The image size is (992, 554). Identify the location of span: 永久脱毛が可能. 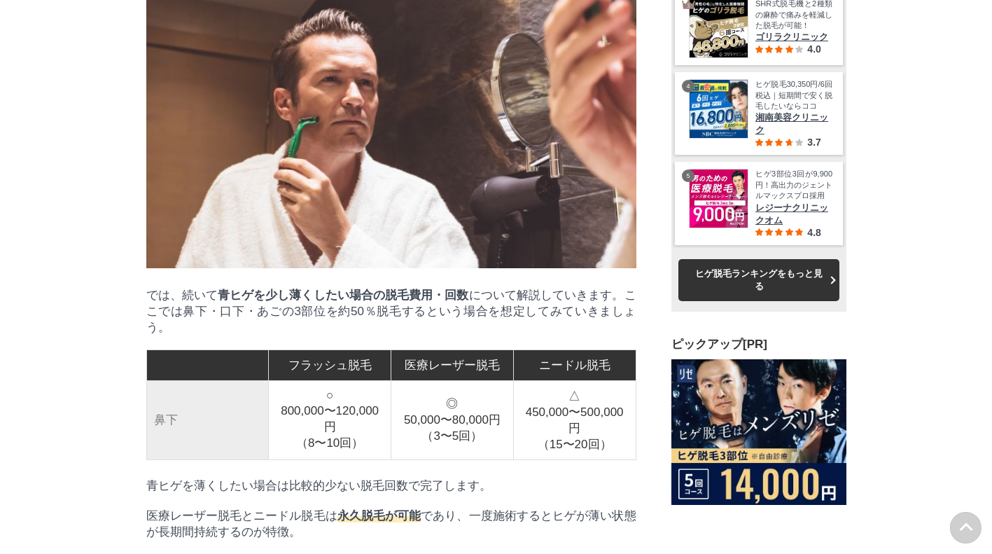
(380, 515).